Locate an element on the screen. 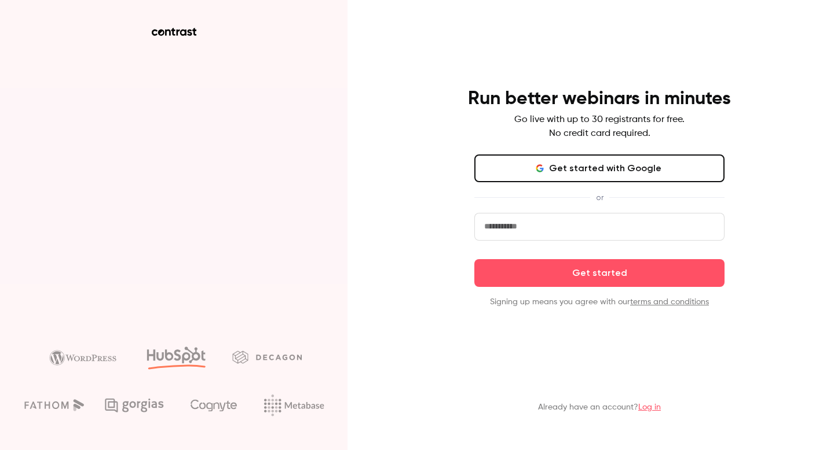 The image size is (834, 450). p: Already have an account? is located at coordinates (599, 408).